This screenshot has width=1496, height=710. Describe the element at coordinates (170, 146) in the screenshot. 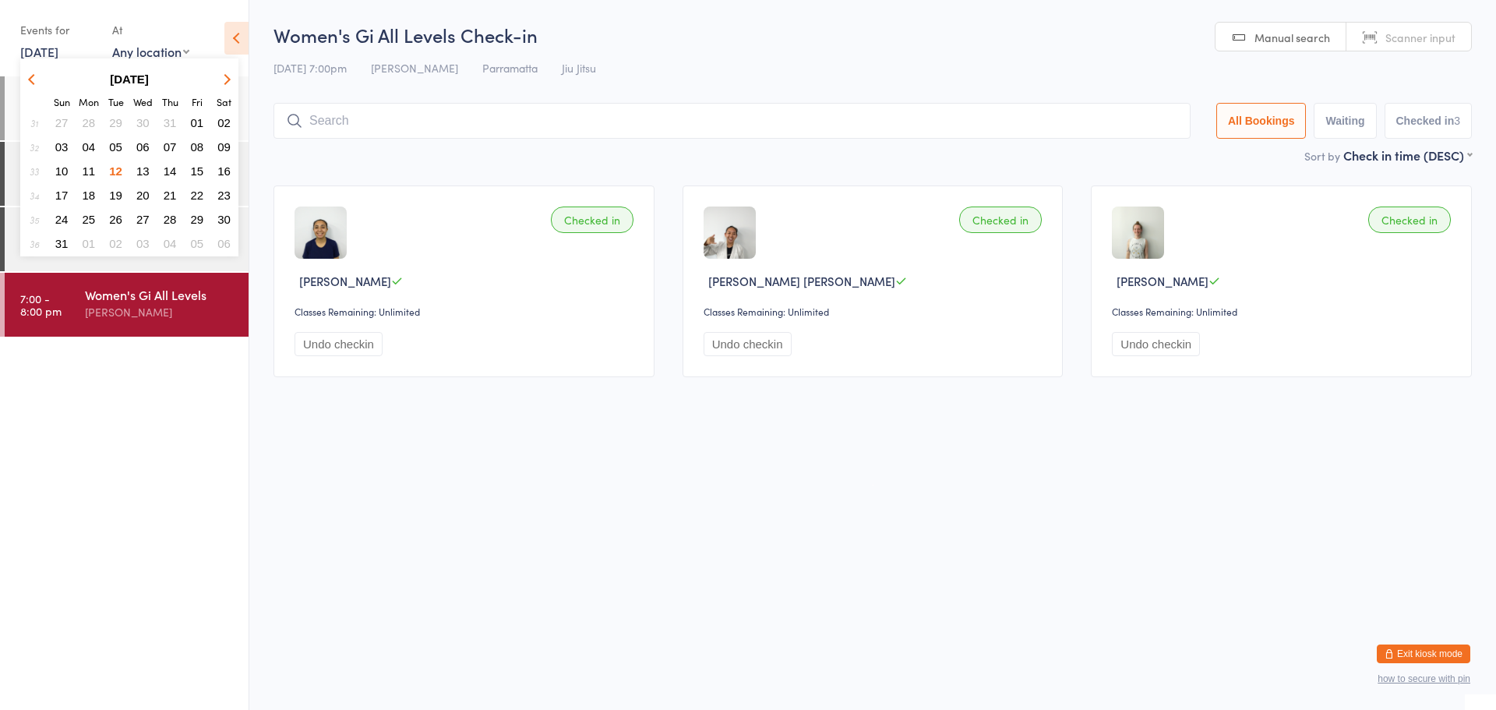

I see `span: 07` at that location.